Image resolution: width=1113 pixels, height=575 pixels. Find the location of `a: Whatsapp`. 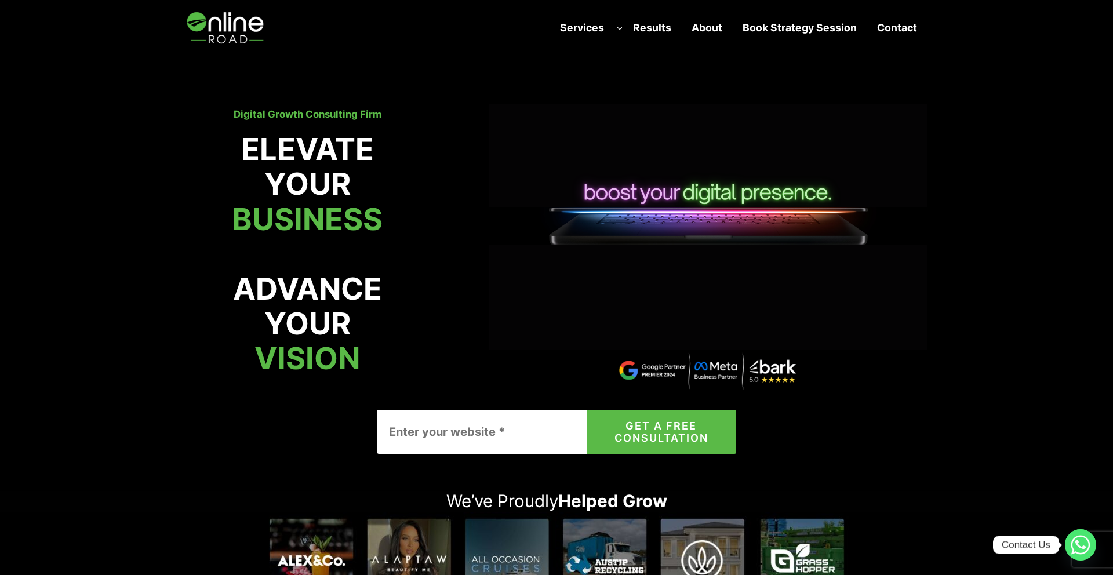

a: Whatsapp is located at coordinates (1080, 545).